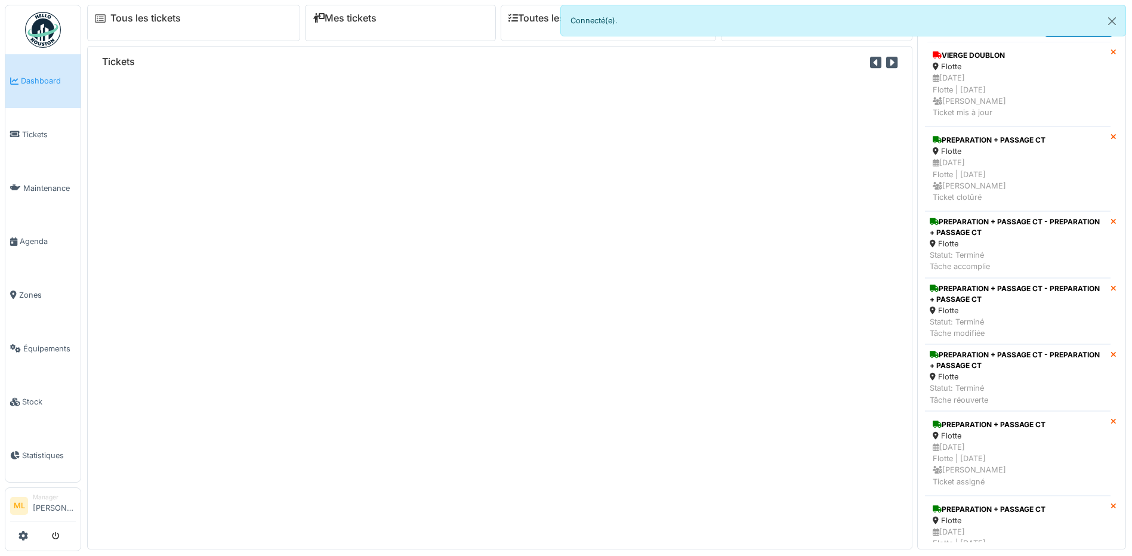 Image resolution: width=1132 pixels, height=556 pixels. I want to click on button: Close, so click(1112, 21).